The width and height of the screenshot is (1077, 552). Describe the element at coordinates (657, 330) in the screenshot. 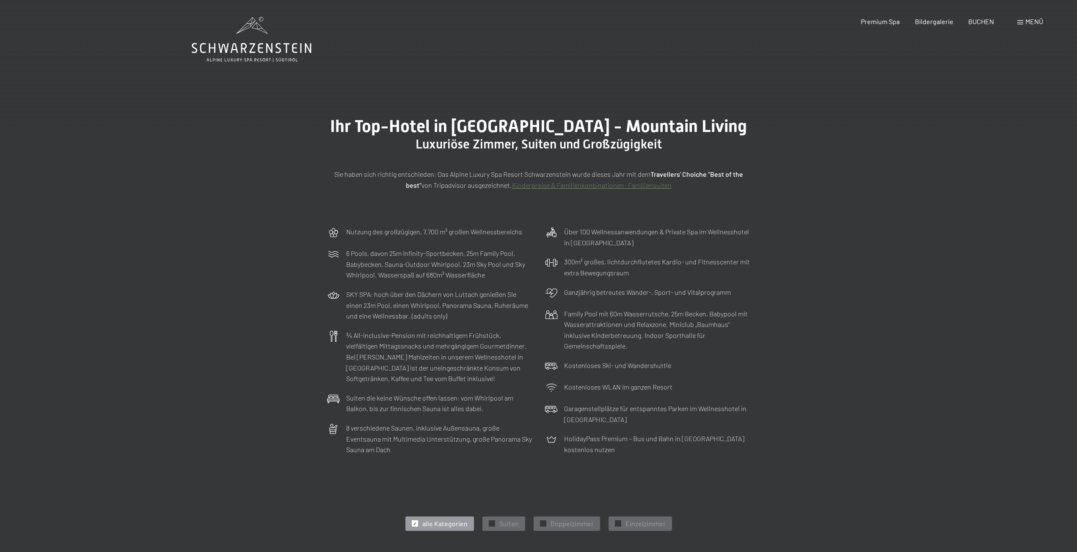

I see `p: Family Pool mit 60m Wasserrutsche, 25m Becken, Babypool mit Wasserattraktionen und Relaxzone. Min...` at that location.